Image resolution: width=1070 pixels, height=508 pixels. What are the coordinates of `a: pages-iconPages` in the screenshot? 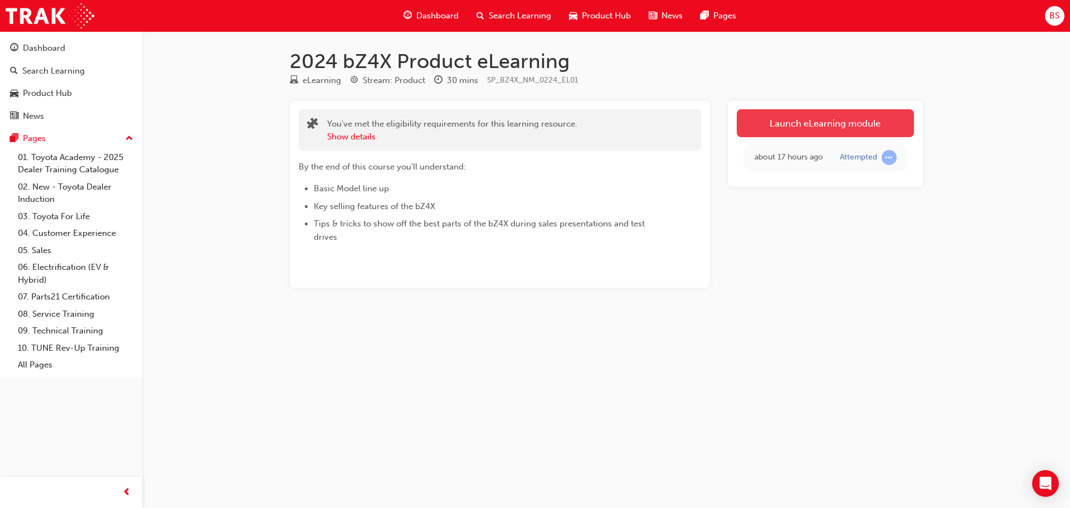 It's located at (718, 16).